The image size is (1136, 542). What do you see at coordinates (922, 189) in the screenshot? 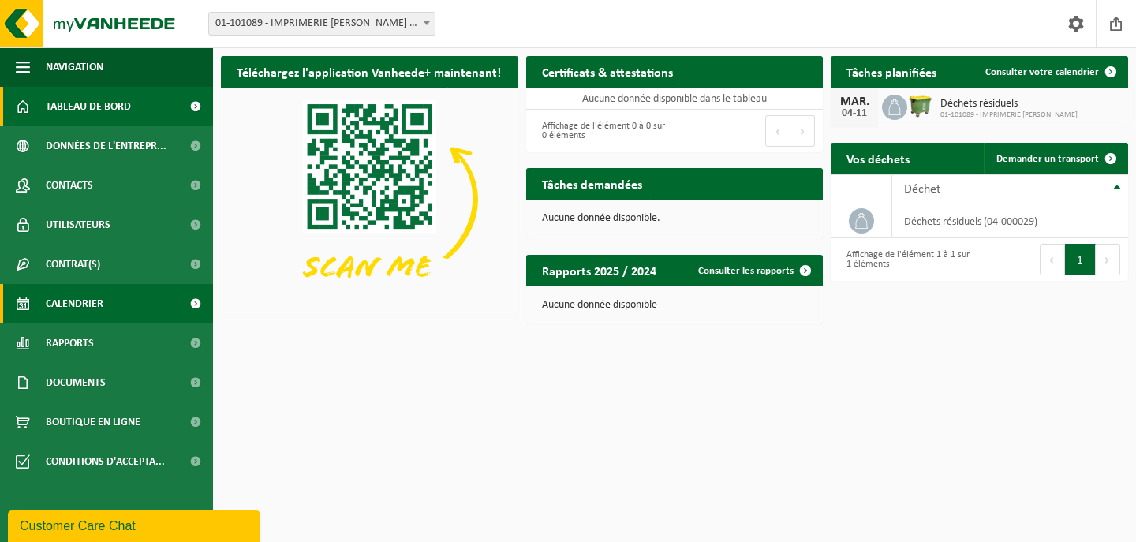
I see `span: Déchet` at bounding box center [922, 189].